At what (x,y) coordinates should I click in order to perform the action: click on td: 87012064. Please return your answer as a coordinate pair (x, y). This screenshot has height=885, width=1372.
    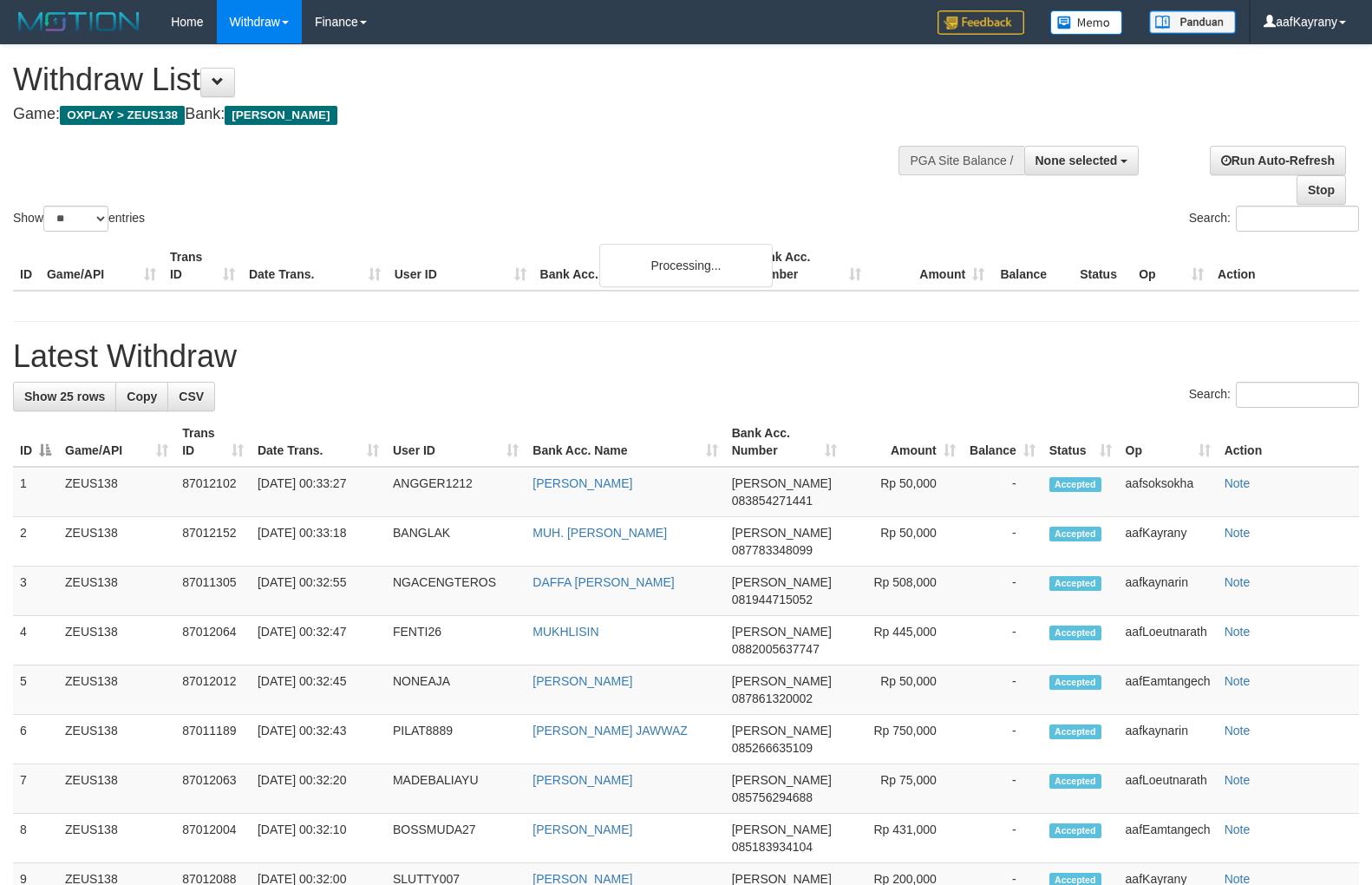
    Looking at the image, I should click on (213, 640).